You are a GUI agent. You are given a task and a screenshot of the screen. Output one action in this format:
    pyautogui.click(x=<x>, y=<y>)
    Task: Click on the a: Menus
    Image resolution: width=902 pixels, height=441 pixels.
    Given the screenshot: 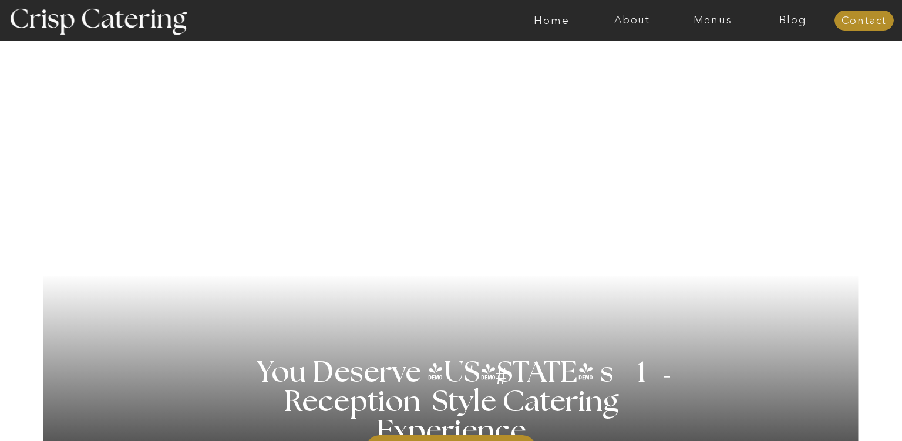 What is the action you would take?
    pyautogui.click(x=712, y=21)
    